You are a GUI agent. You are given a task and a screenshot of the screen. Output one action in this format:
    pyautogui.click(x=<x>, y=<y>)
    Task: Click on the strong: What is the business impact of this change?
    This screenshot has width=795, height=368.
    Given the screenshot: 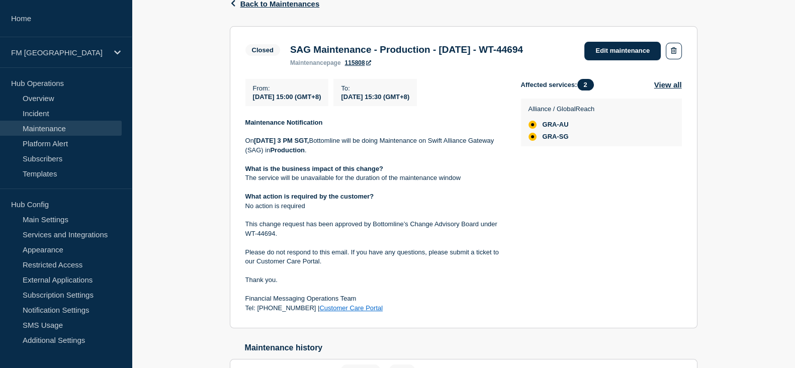 What is the action you would take?
    pyautogui.click(x=314, y=168)
    